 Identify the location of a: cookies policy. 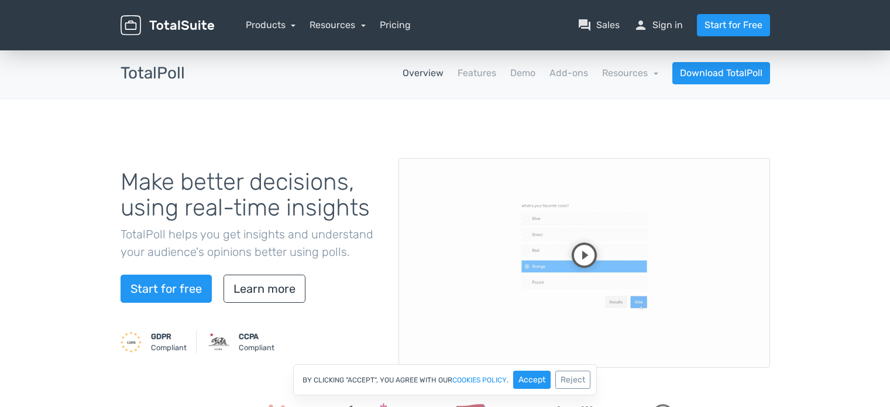
(479, 380).